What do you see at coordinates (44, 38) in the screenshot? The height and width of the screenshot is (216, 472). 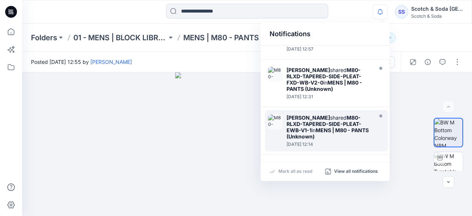 I see `a: Folders` at bounding box center [44, 38].